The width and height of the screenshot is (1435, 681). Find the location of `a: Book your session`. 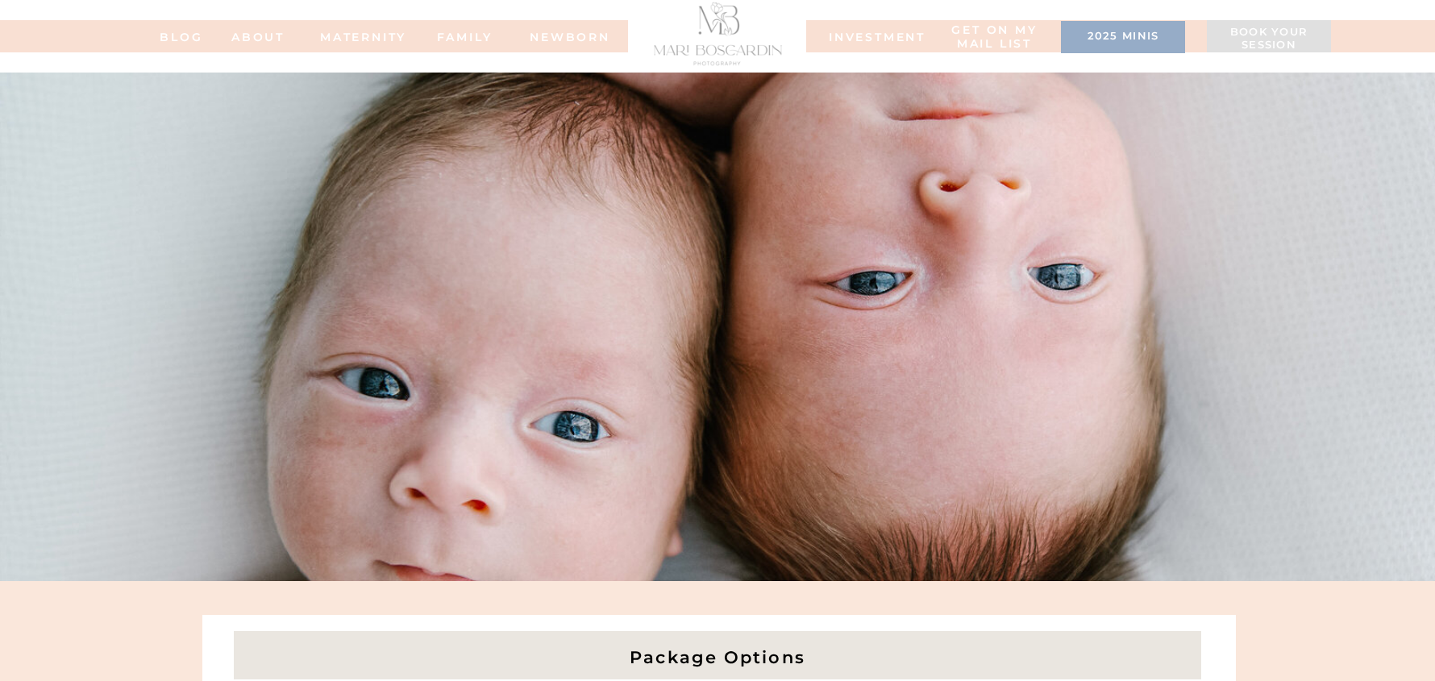

a: Book your session is located at coordinates (1269, 40).